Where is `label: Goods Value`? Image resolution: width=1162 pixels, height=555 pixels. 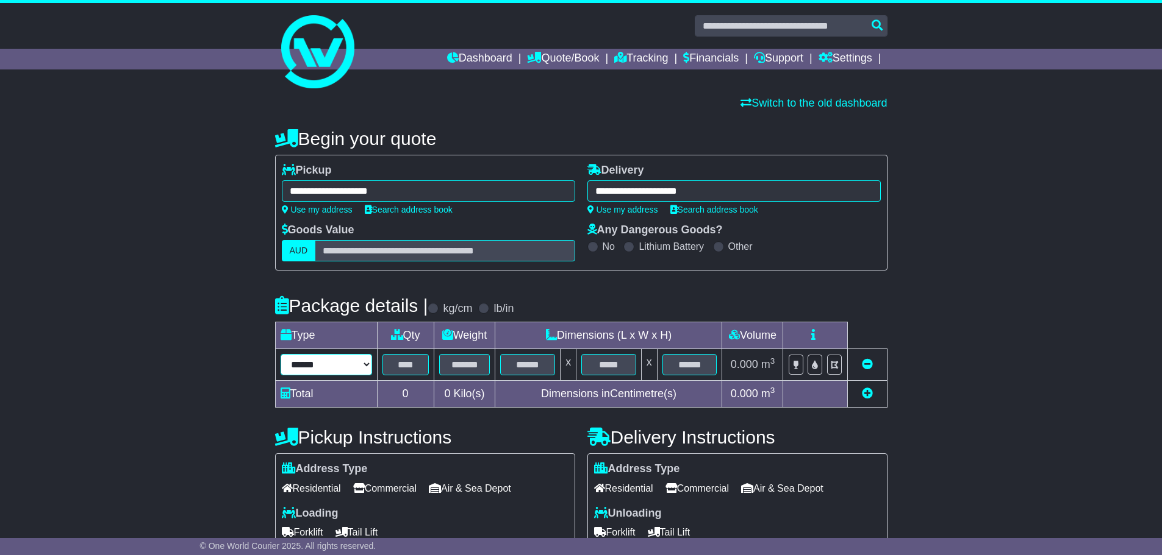 label: Goods Value is located at coordinates (318, 230).